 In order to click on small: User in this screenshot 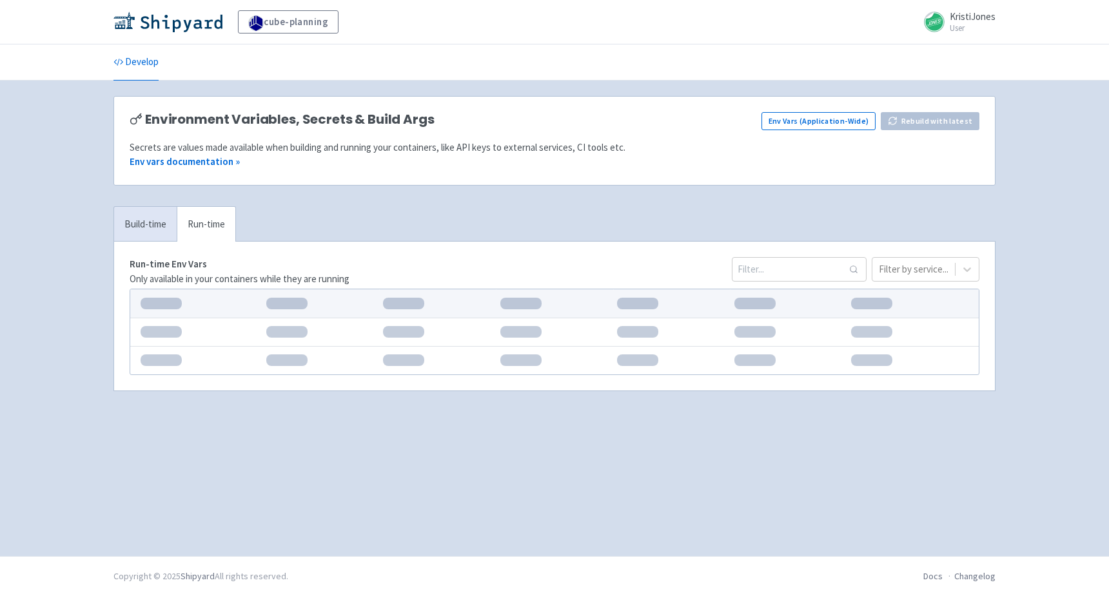, I will do `click(972, 28)`.